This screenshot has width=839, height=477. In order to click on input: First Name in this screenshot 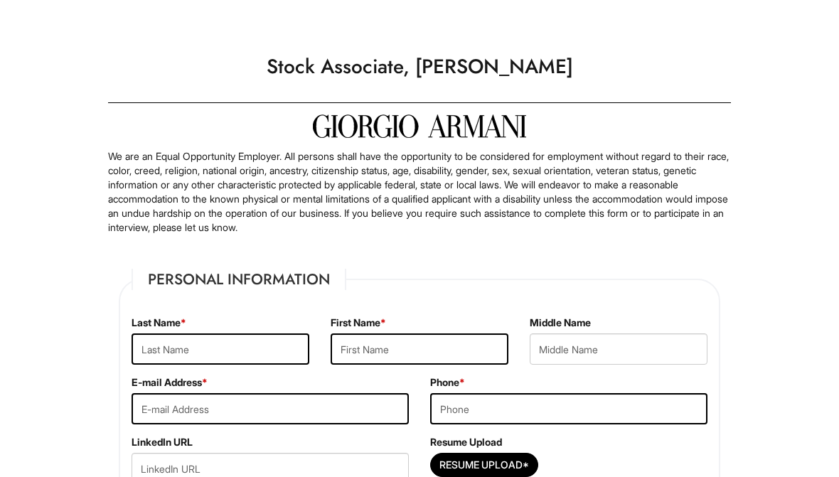, I will do `click(419, 349)`.